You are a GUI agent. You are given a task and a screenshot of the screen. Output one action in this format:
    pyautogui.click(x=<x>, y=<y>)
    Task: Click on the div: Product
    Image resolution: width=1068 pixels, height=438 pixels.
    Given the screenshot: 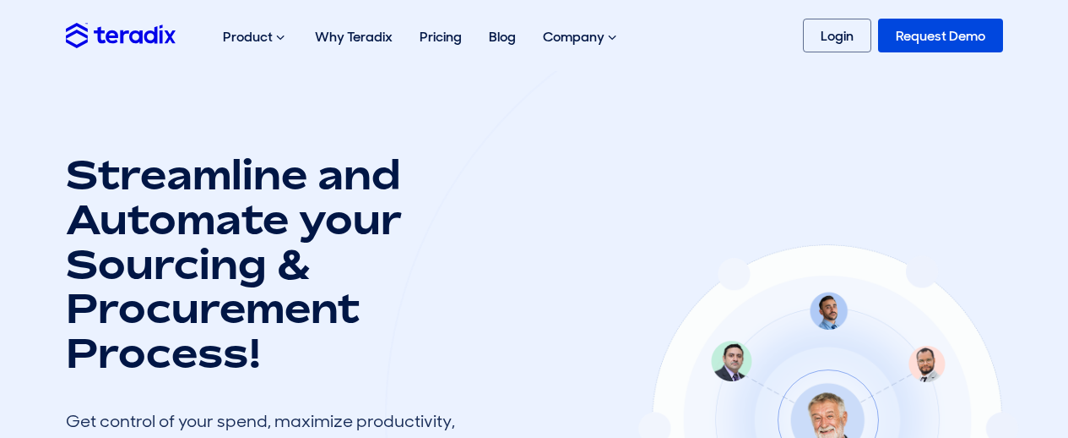 What is the action you would take?
    pyautogui.click(x=255, y=37)
    